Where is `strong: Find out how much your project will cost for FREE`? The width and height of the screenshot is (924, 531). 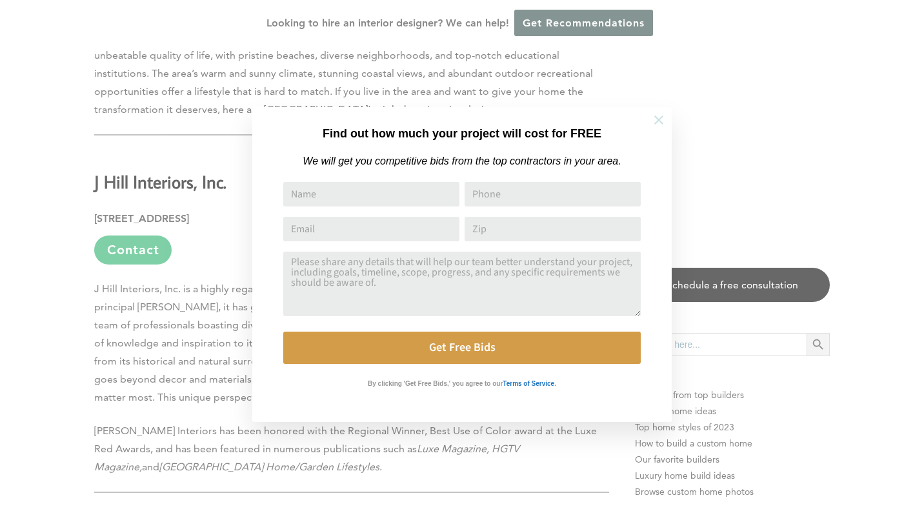
strong: Find out how much your project will cost for FREE is located at coordinates (462, 134).